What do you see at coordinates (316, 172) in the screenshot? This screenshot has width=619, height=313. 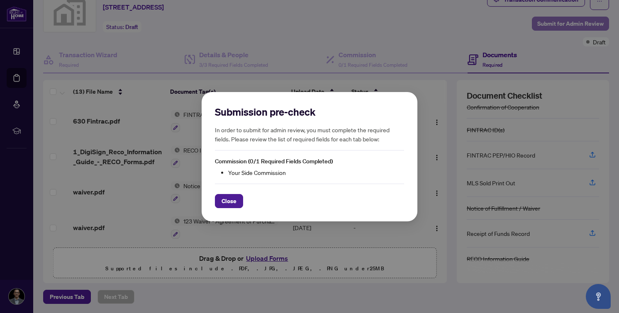 I see `li: Your Side Commission` at bounding box center [316, 172].